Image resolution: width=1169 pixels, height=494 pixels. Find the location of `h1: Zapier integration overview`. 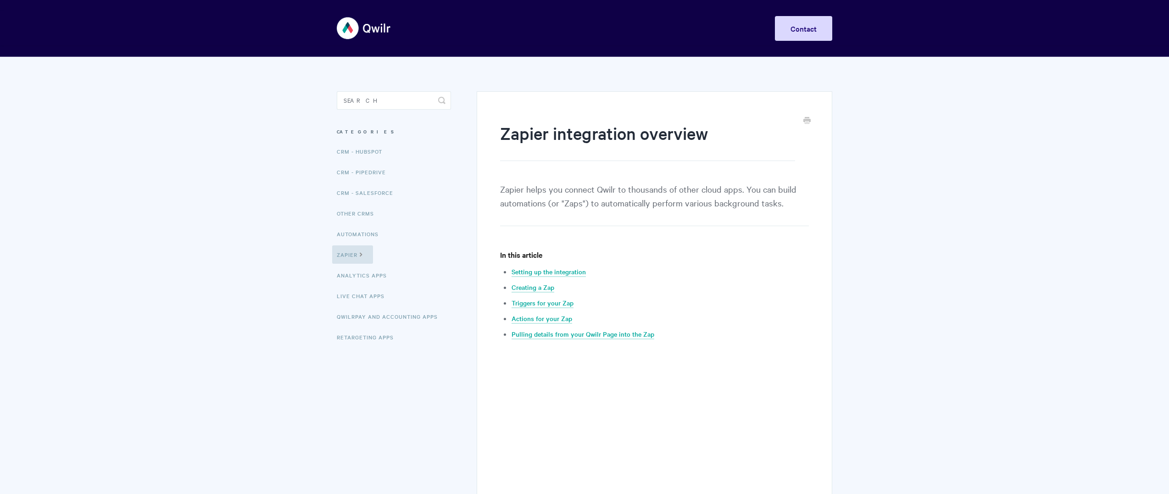

h1: Zapier integration overview is located at coordinates (647, 141).